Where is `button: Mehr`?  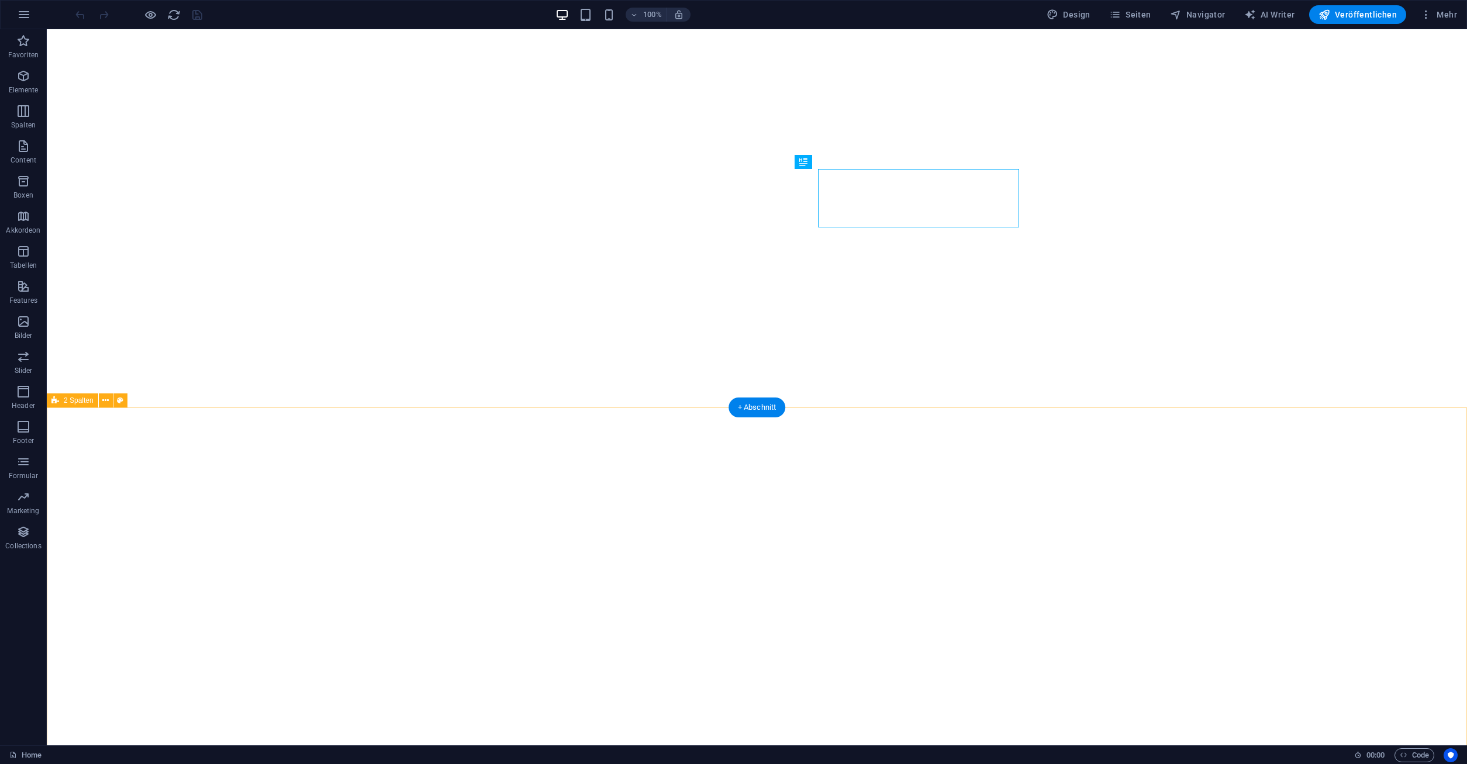
button: Mehr is located at coordinates (1439, 15).